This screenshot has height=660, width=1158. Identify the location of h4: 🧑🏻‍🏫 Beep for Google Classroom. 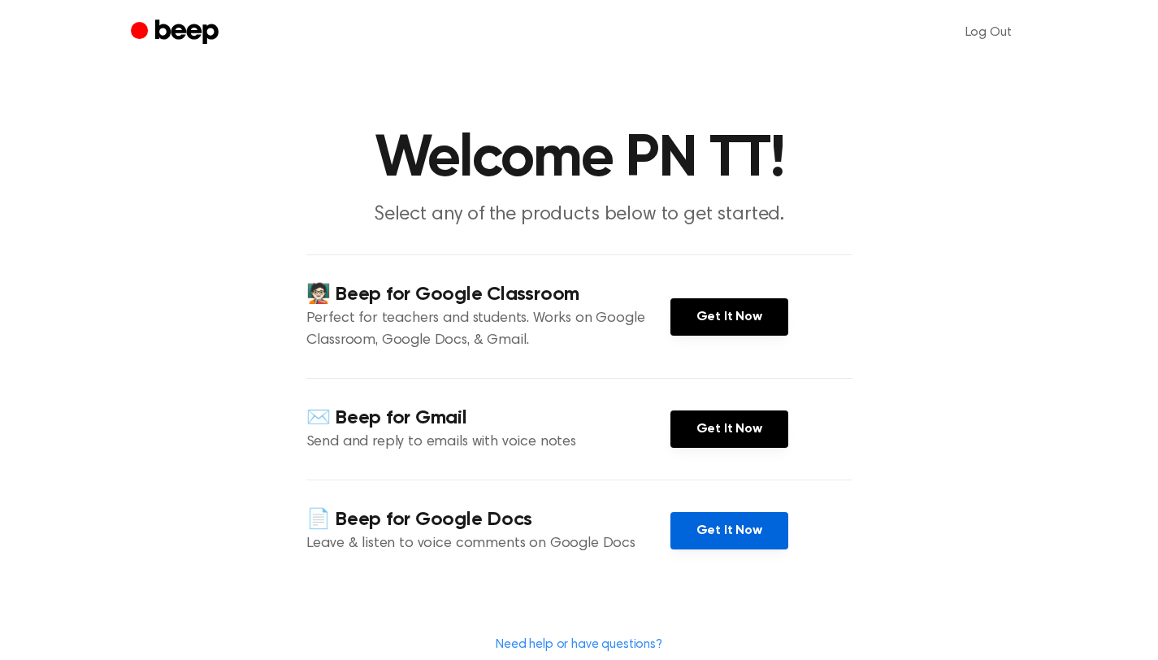
(488, 294).